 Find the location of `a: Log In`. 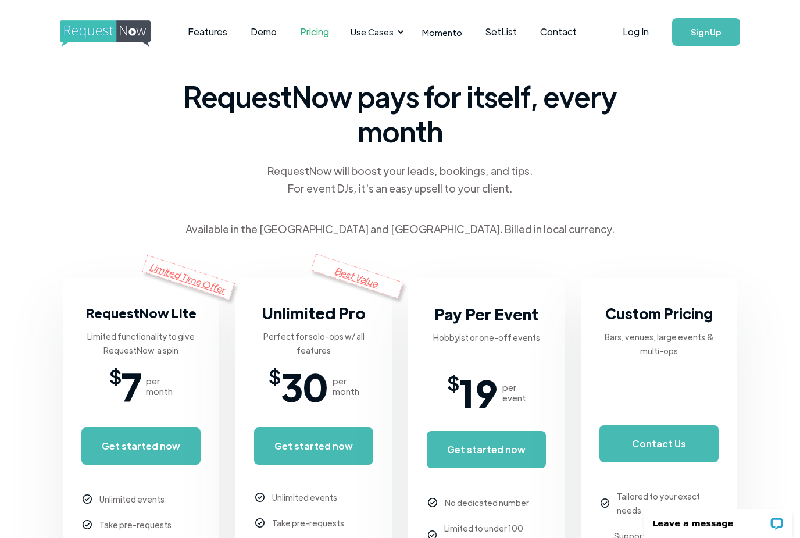

a: Log In is located at coordinates (635, 32).